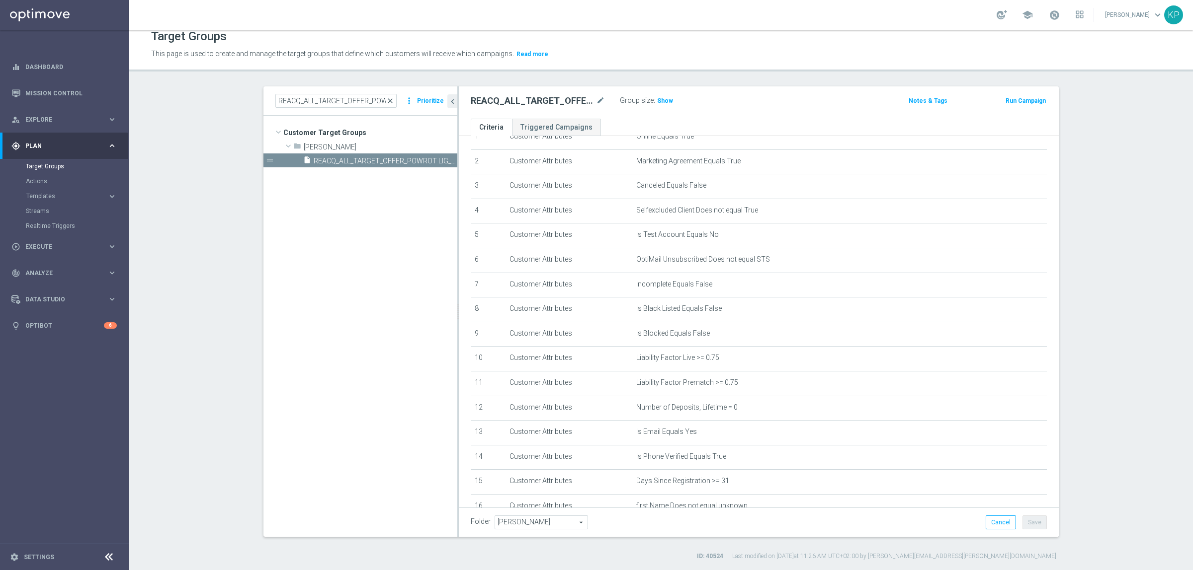  I want to click on div: person_search Explore keyboard_arrow_right, so click(64, 120).